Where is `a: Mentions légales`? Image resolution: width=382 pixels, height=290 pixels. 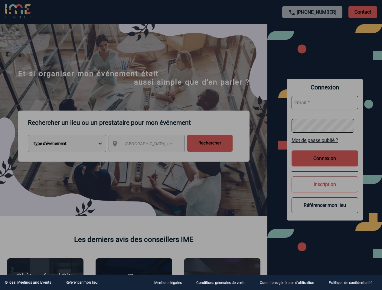
a: Mentions légales is located at coordinates (170, 283).